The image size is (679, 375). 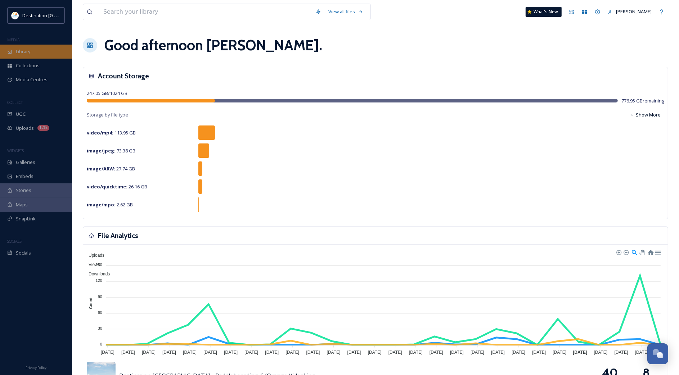 What do you see at coordinates (99, 281) in the screenshot?
I see `tspan: 120` at bounding box center [99, 281].